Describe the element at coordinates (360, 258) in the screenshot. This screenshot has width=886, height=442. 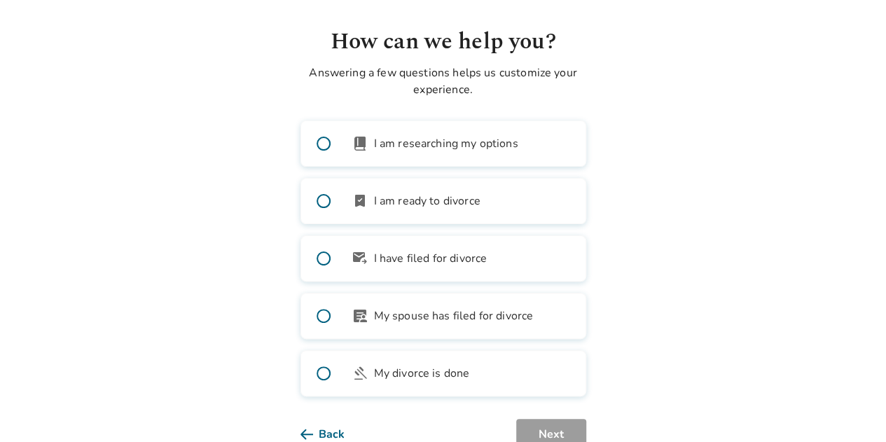
I see `span: outgoing_mail` at that location.